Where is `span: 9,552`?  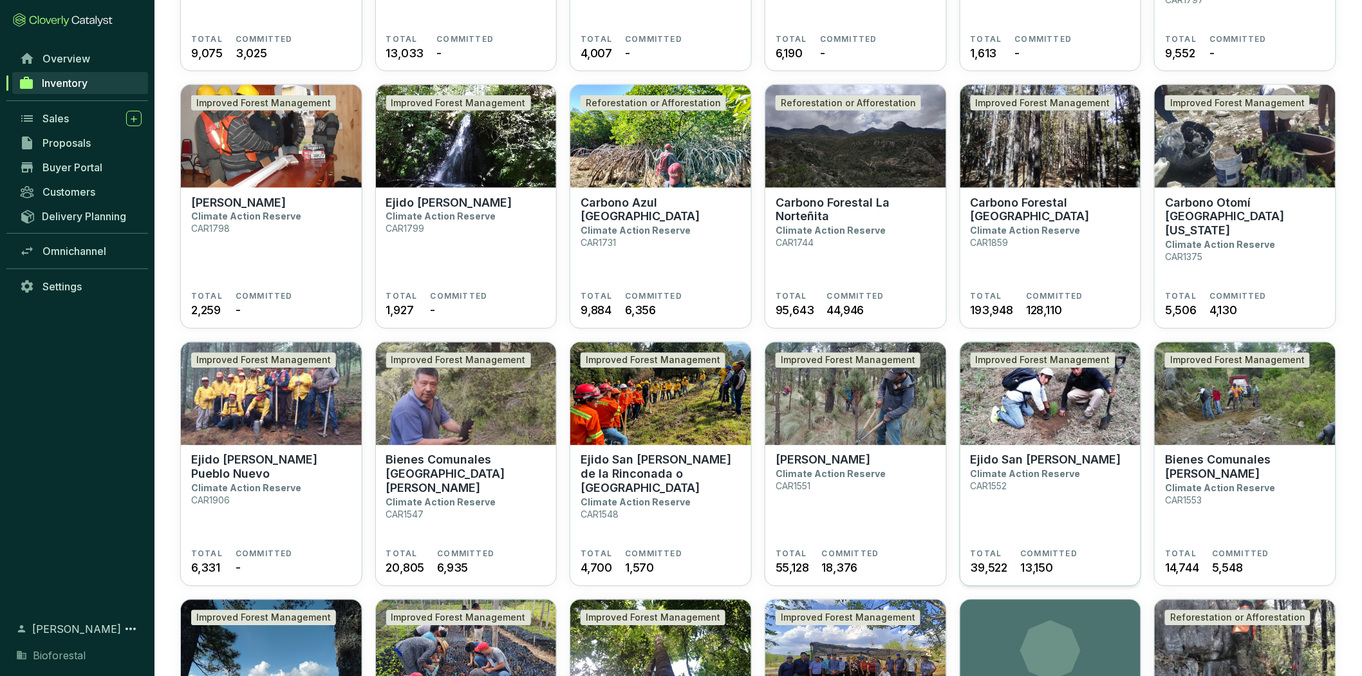
span: 9,552 is located at coordinates (1180, 53).